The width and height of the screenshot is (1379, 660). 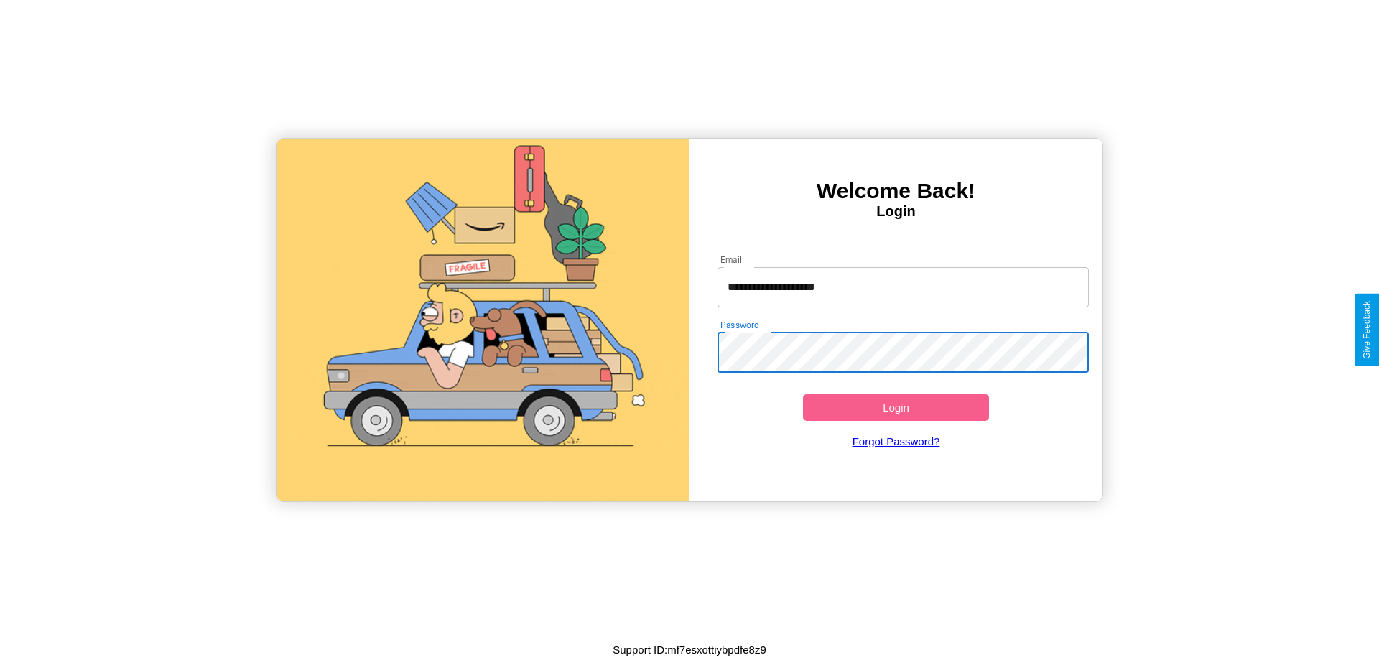 I want to click on h3: Welcome Back!, so click(x=895, y=191).